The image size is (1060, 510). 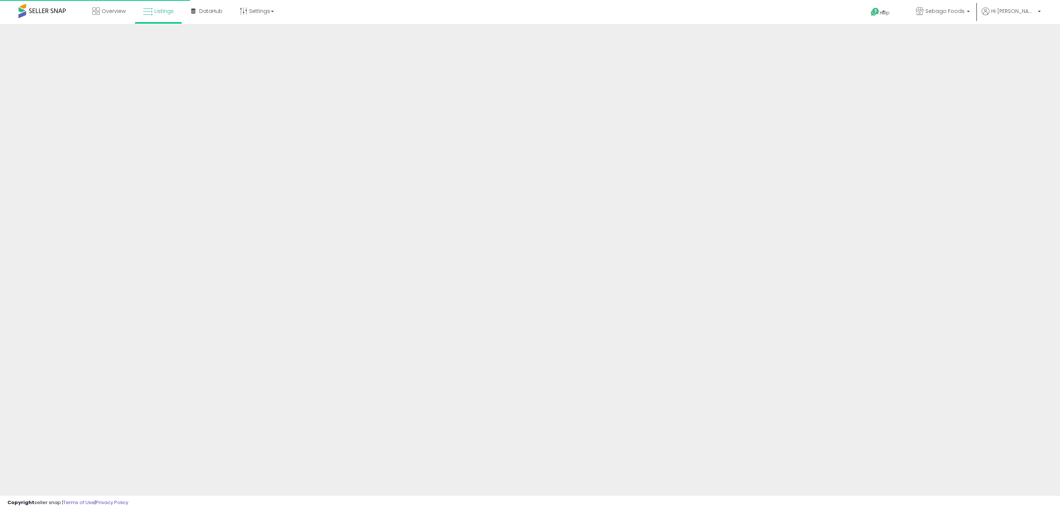 I want to click on span: Help, so click(x=885, y=13).